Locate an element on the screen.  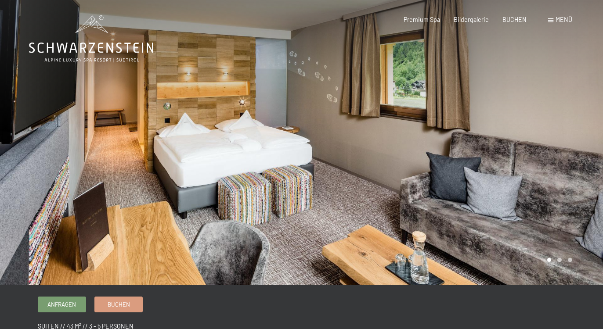
a: Bildergalerie is located at coordinates (471, 19).